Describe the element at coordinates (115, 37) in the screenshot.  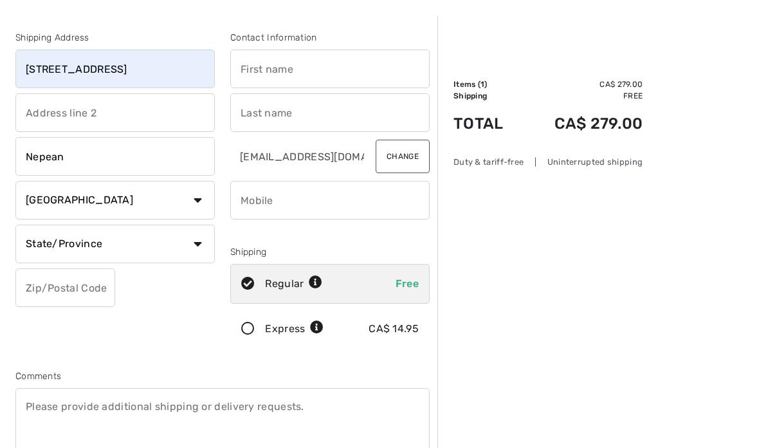
I see `div: Shipping Address` at that location.